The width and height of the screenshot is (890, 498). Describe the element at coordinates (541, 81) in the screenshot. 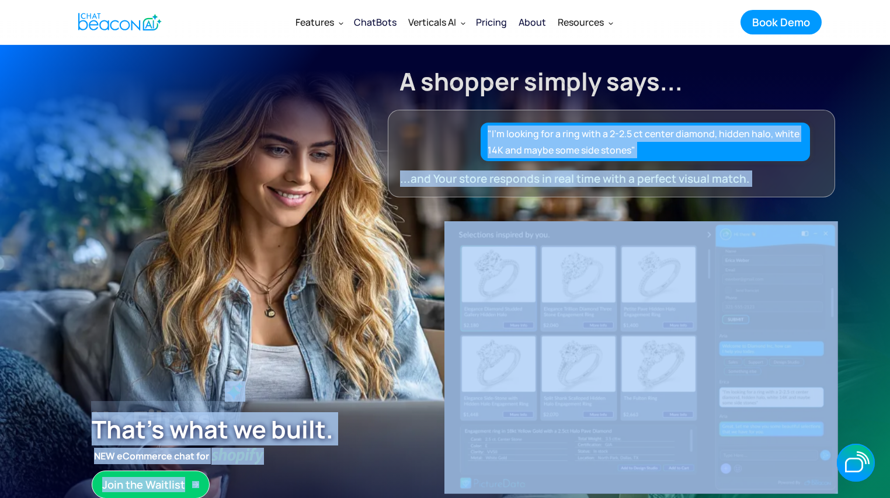

I see `strong: A shopper simply says...` at that location.